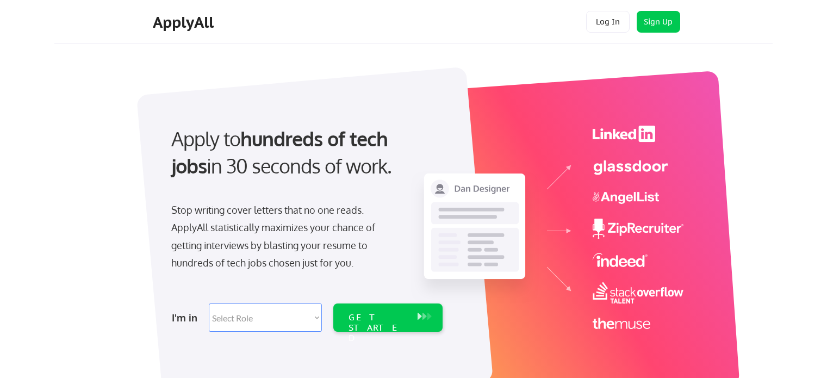 This screenshot has height=378, width=827. I want to click on strong: hundreds of tech jobs, so click(282, 152).